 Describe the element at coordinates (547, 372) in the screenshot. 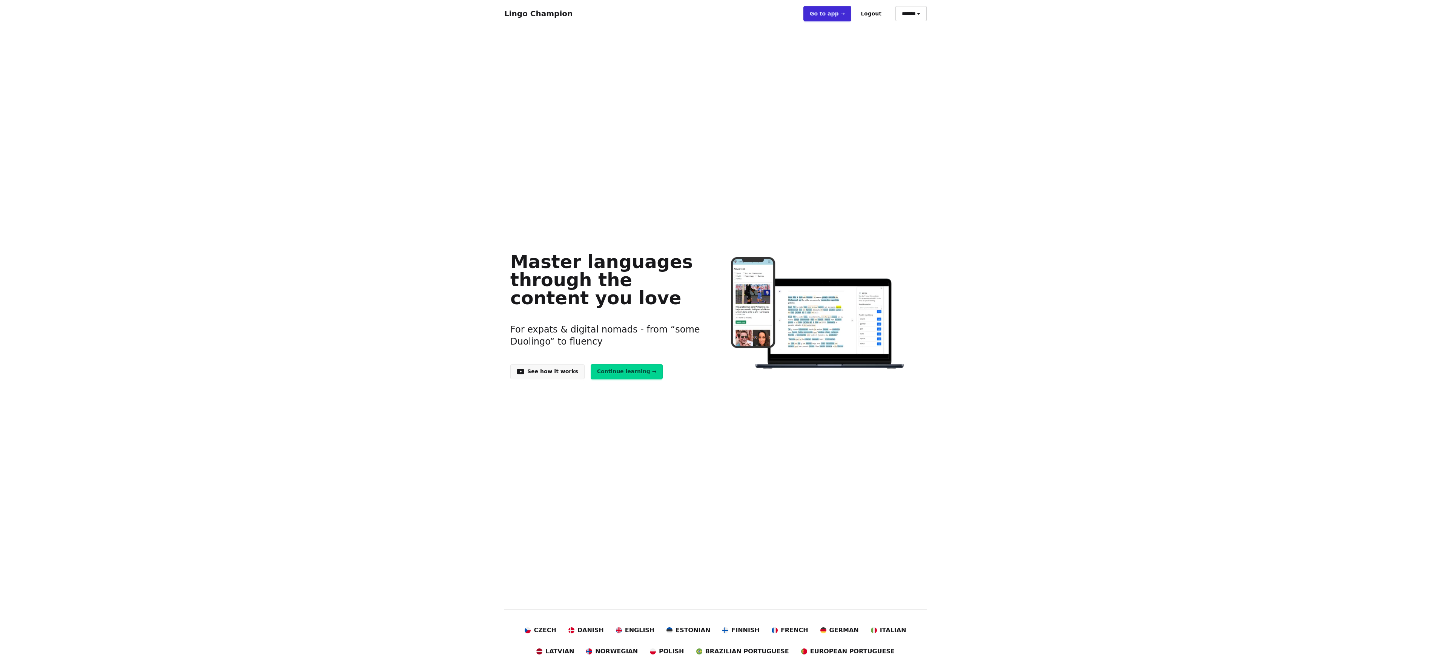

I see `a: See how it works` at that location.